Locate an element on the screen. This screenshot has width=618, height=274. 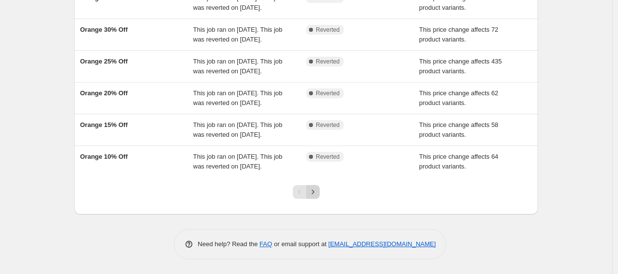
span: This price change affects 435 product variants. is located at coordinates (461, 66).